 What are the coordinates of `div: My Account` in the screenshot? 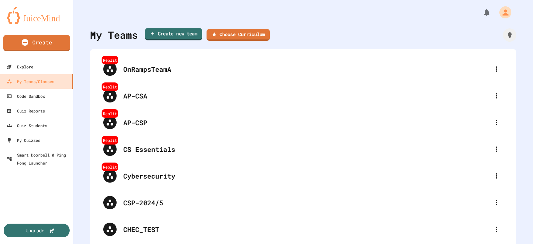 It's located at (503, 12).